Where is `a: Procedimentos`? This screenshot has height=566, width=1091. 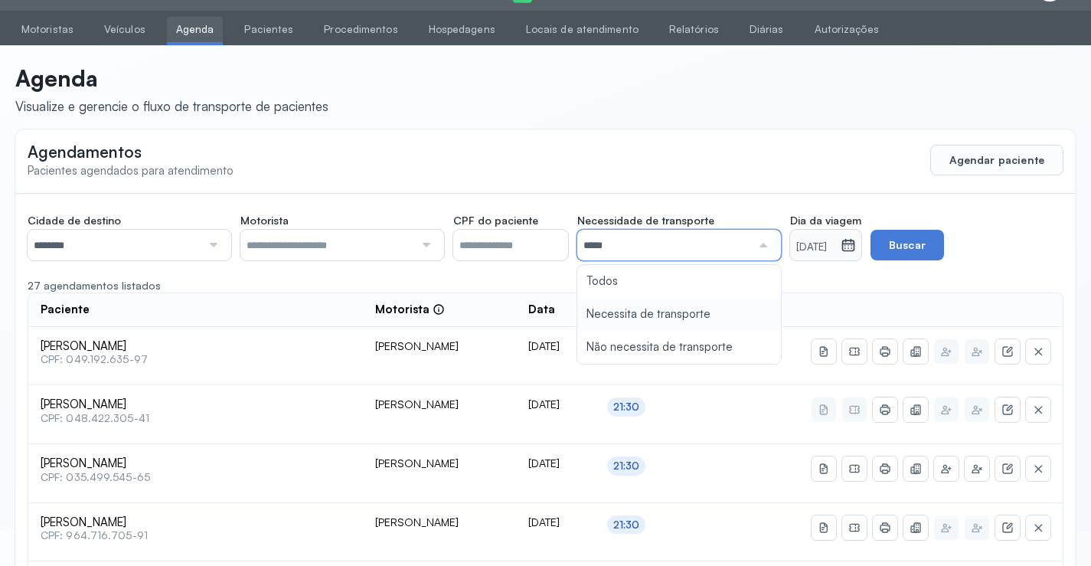
a: Procedimentos is located at coordinates (361, 29).